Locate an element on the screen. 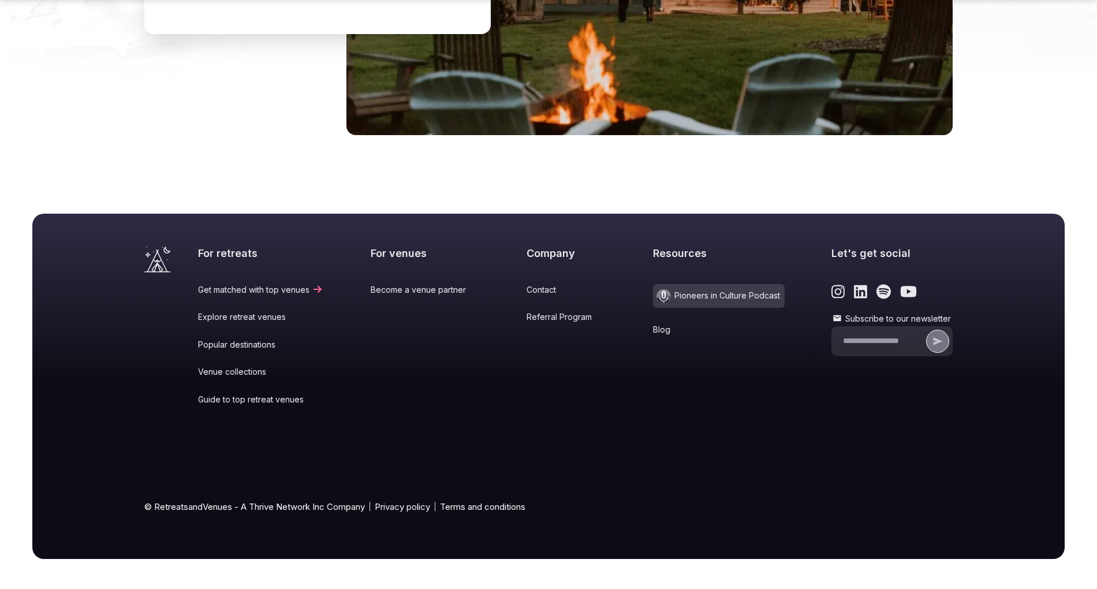 The height and width of the screenshot is (589, 1097). h2: For retreats is located at coordinates (260, 253).